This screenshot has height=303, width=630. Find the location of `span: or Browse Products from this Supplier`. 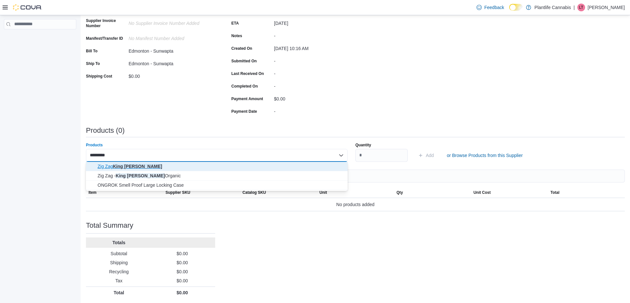

span: or Browse Products from this Supplier is located at coordinates (485, 155).